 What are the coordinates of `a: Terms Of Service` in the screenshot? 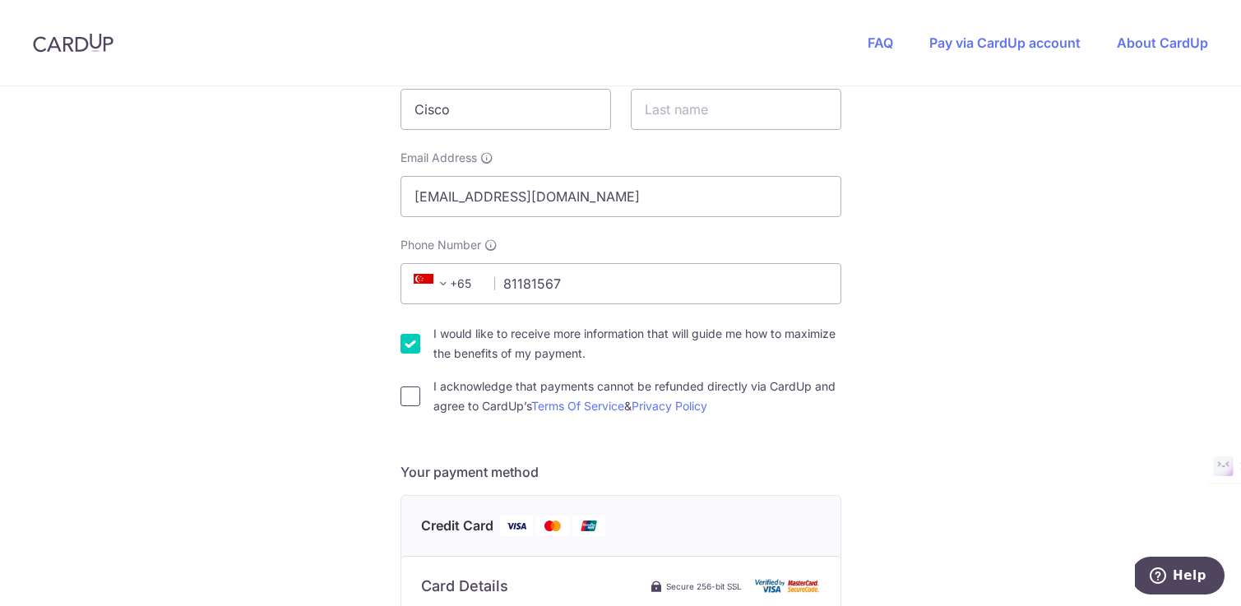 It's located at (577, 405).